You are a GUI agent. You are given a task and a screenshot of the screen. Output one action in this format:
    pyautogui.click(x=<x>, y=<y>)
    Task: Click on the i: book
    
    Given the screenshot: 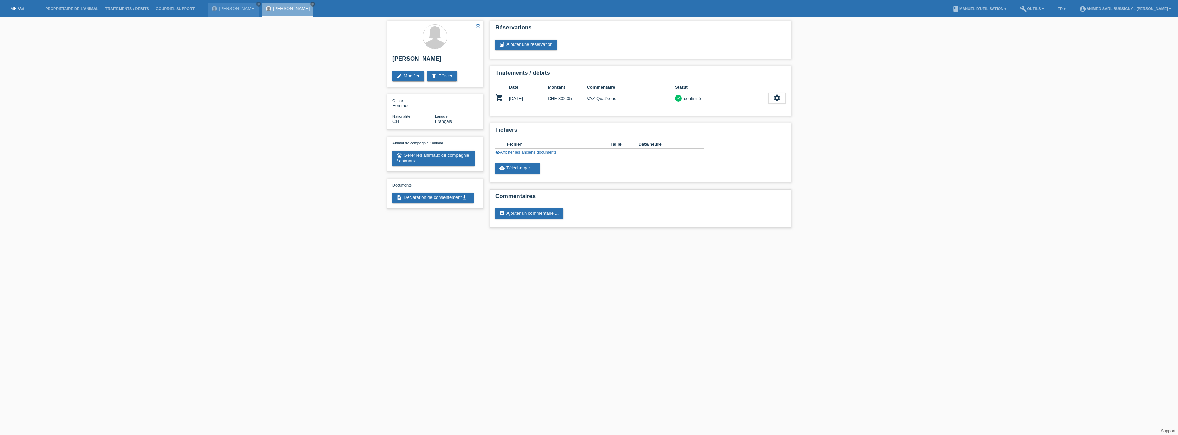 What is the action you would take?
    pyautogui.click(x=956, y=9)
    